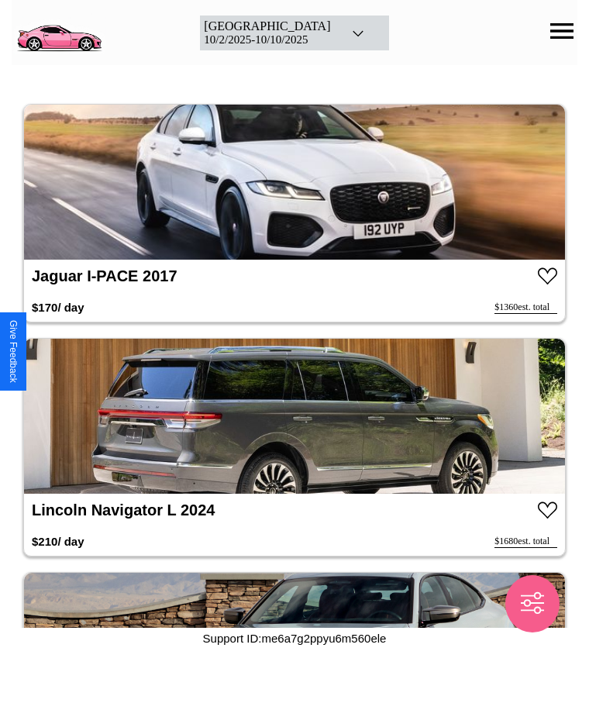 The width and height of the screenshot is (589, 703). Describe the element at coordinates (295, 638) in the screenshot. I see `p: Support ID: me6a7g2ppyu6m560ele` at that location.